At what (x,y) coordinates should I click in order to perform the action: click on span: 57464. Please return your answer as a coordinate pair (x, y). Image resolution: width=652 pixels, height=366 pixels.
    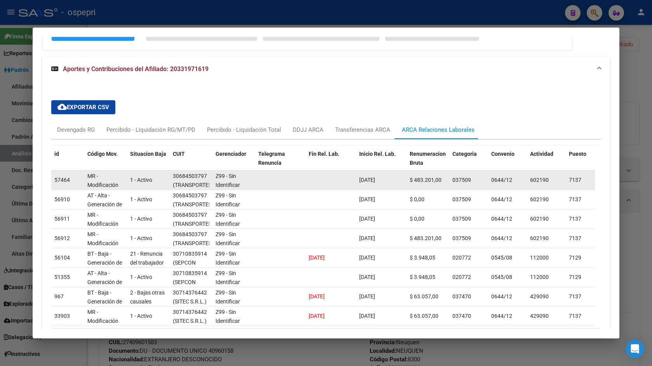
    Looking at the image, I should click on (62, 180).